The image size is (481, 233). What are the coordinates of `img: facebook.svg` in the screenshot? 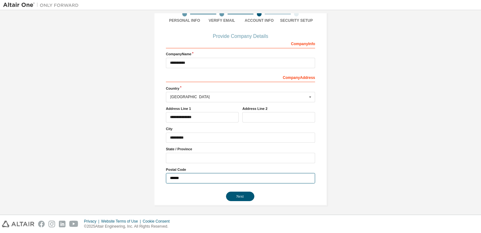 It's located at (41, 223).